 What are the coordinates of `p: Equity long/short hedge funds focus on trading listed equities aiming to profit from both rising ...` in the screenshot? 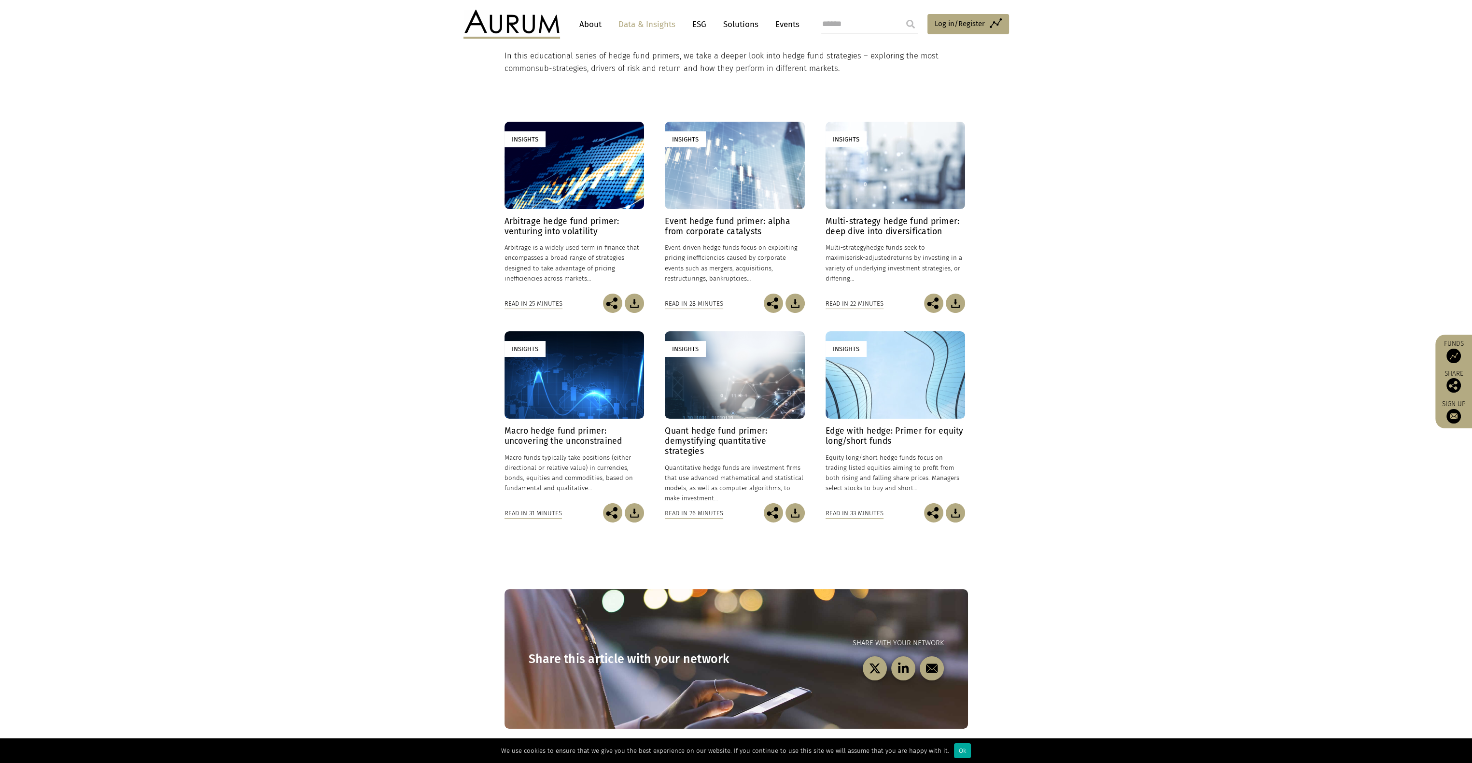 It's located at (895, 473).